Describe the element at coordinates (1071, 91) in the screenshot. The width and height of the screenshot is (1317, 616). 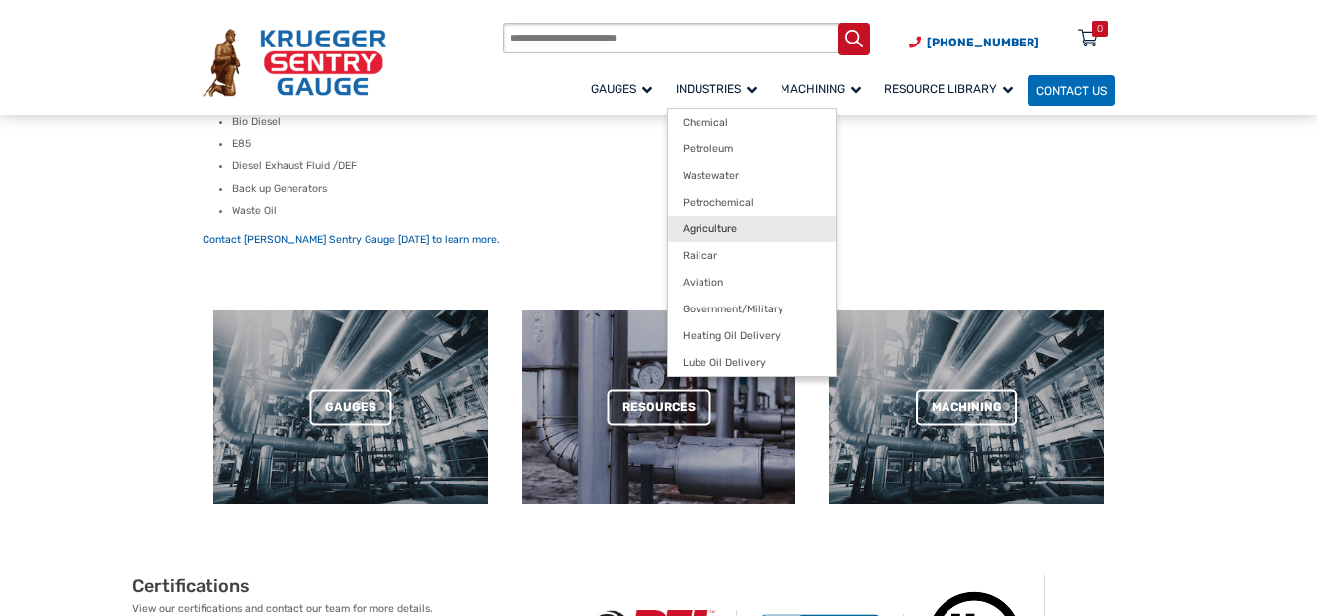
I see `span: Contact Us` at that location.